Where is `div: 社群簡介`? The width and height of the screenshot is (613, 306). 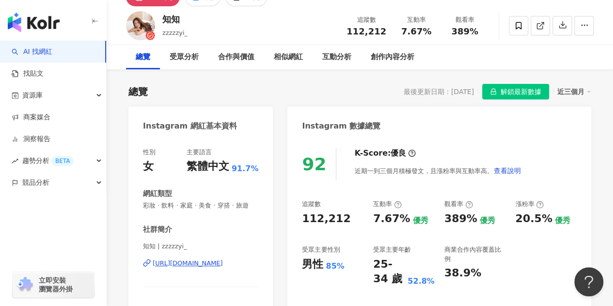
div: 社群簡介 is located at coordinates (157, 229).